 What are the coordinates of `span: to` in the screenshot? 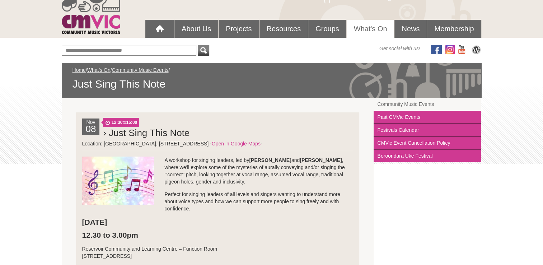 It's located at (121, 122).